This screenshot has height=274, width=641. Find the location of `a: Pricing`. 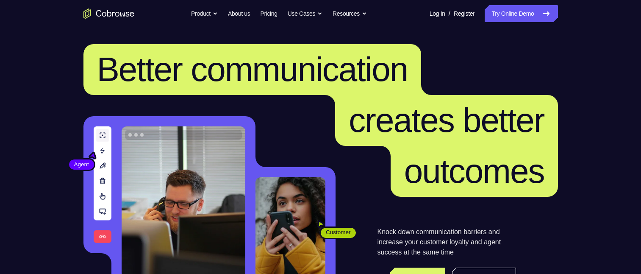

a: Pricing is located at coordinates (269, 14).